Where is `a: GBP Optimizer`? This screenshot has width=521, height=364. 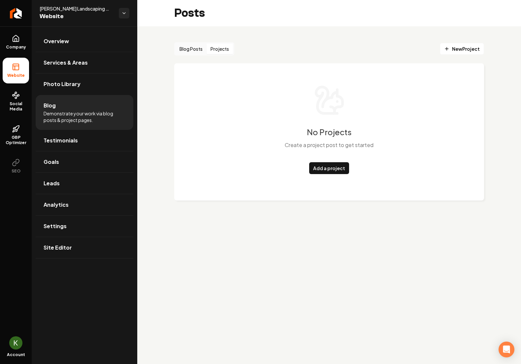
a: GBP Optimizer is located at coordinates (16, 135).